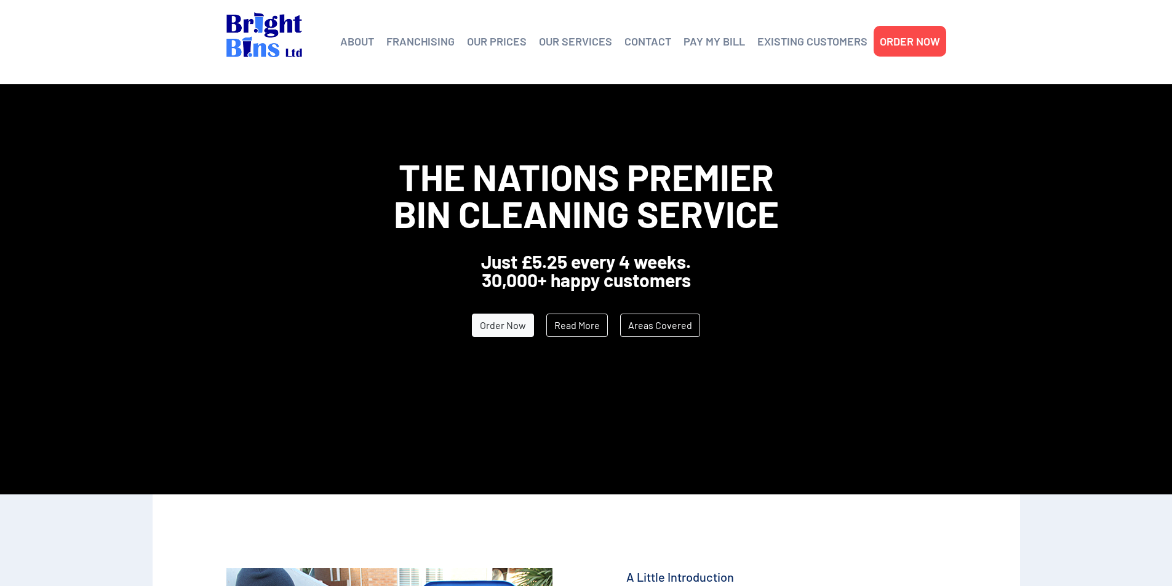 The width and height of the screenshot is (1172, 586). I want to click on a: FRANCHISING, so click(420, 41).